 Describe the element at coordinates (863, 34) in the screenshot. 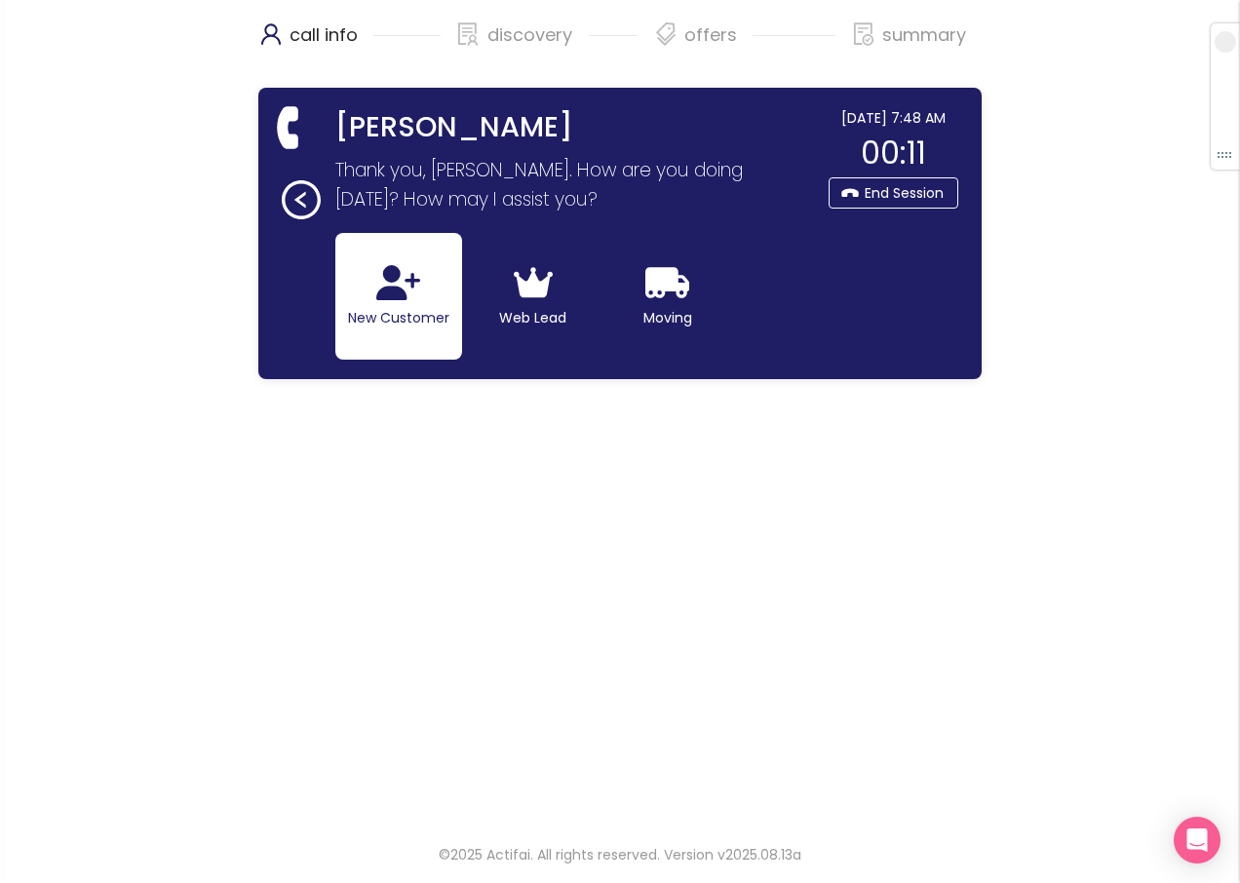

I see `span: file-done` at that location.